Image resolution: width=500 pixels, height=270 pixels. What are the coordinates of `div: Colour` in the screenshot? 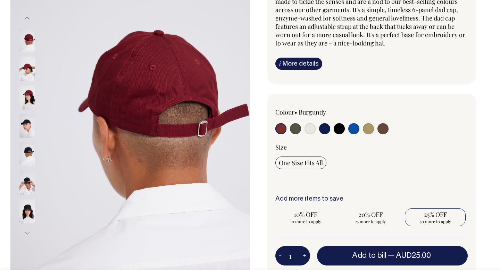 It's located at (314, 112).